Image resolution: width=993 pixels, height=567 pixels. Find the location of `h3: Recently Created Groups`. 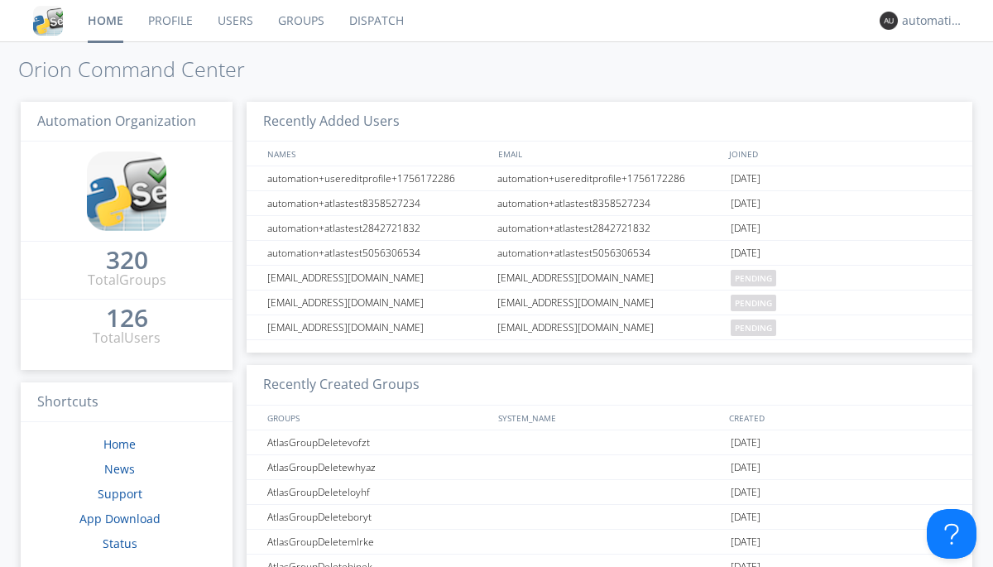

h3: Recently Created Groups is located at coordinates (609, 385).